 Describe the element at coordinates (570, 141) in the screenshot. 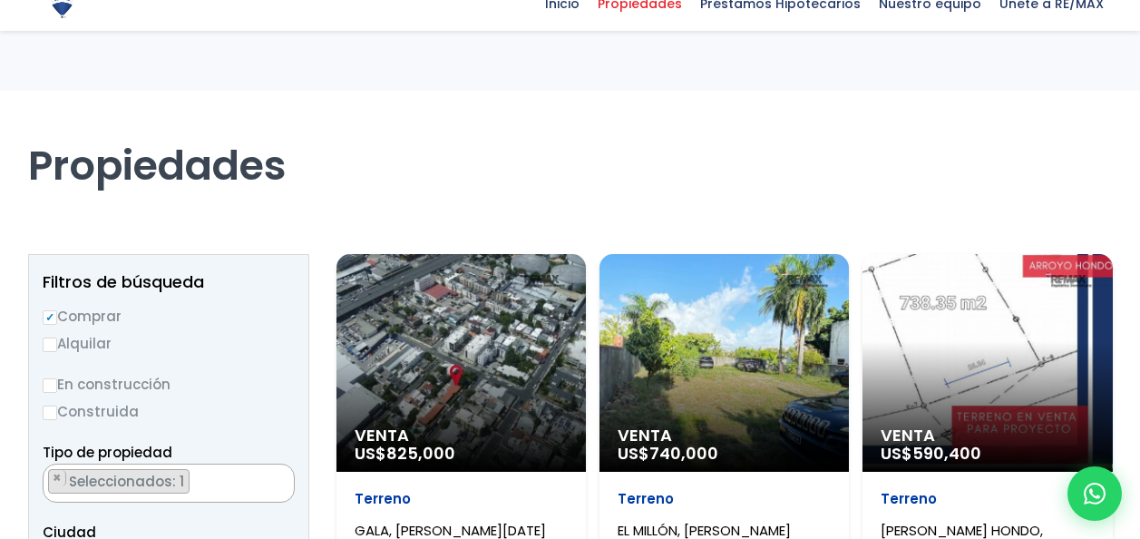

I see `h1: Propiedades` at that location.